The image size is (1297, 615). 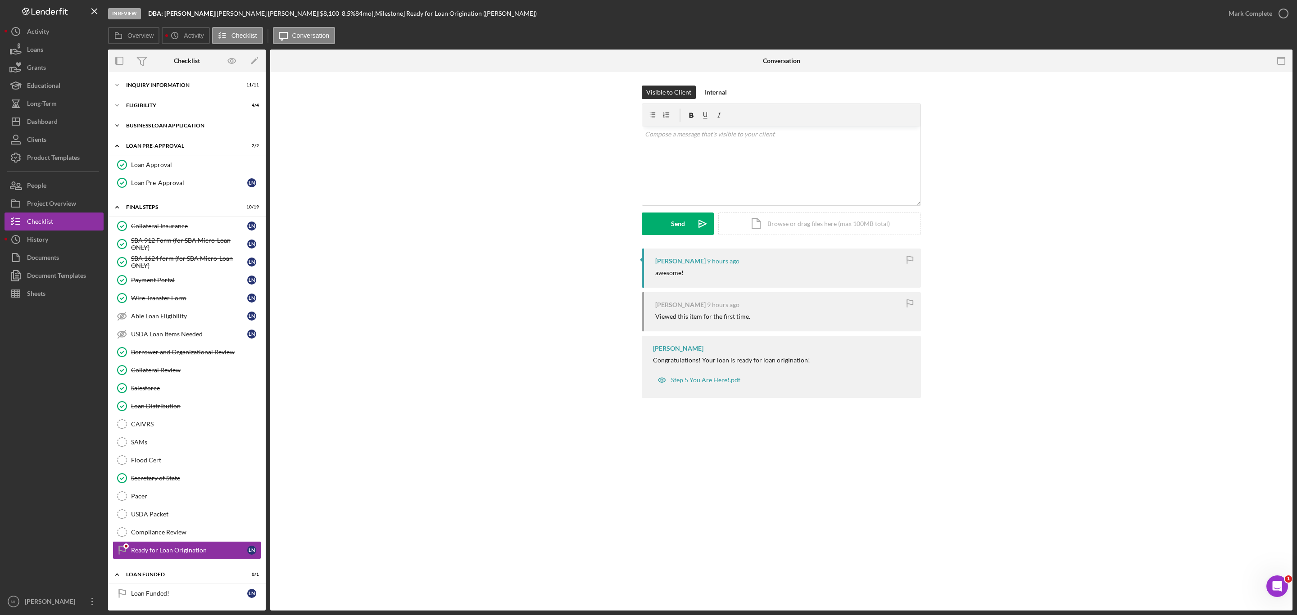 I want to click on div: LOAN PRE-APPROVAL, so click(x=181, y=146).